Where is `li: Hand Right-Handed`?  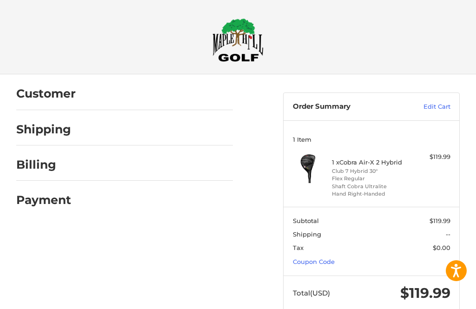 li: Hand Right-Handed is located at coordinates (370, 194).